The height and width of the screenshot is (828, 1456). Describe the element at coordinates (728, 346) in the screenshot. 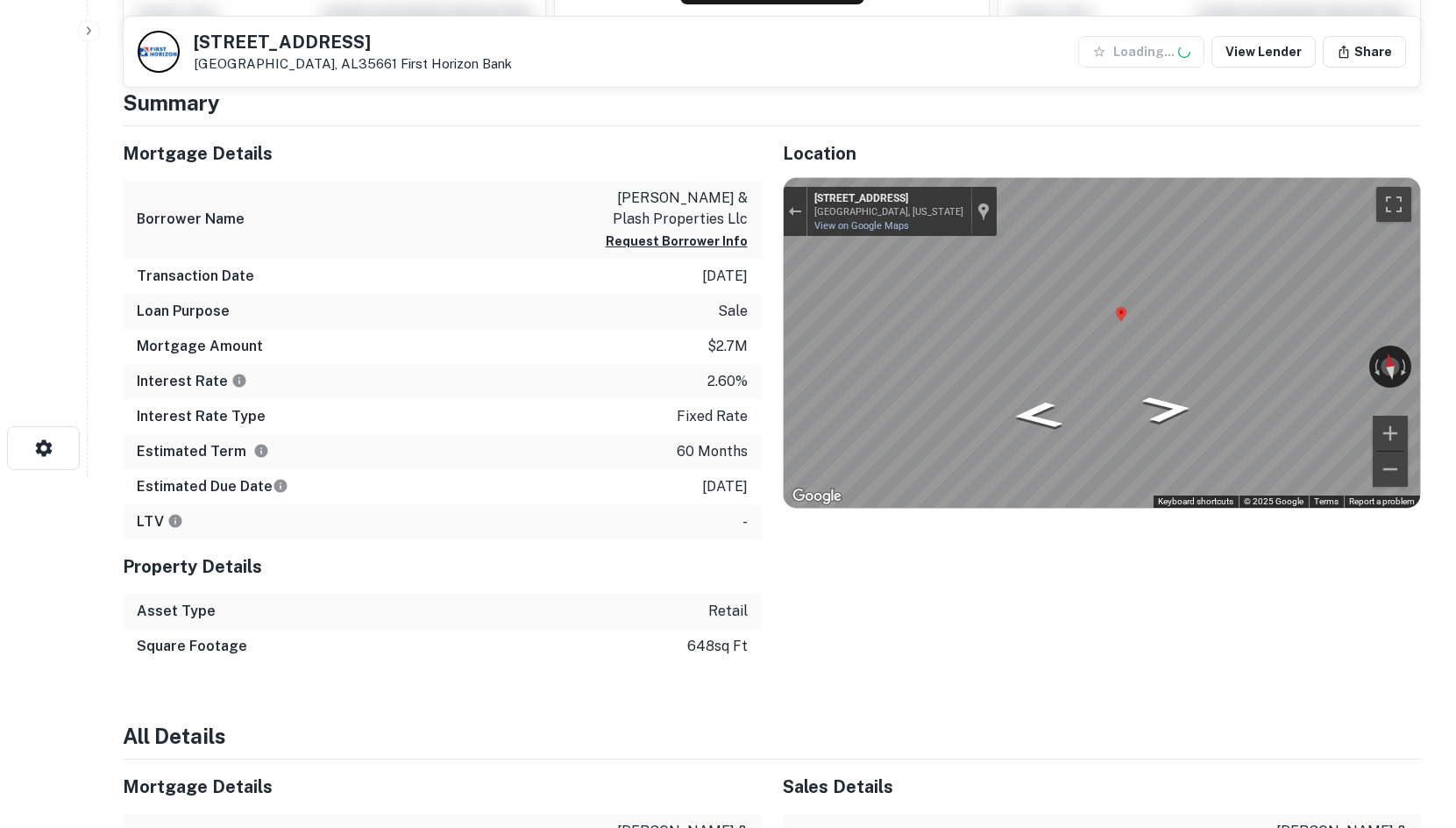

I see `p: $2.7m` at that location.